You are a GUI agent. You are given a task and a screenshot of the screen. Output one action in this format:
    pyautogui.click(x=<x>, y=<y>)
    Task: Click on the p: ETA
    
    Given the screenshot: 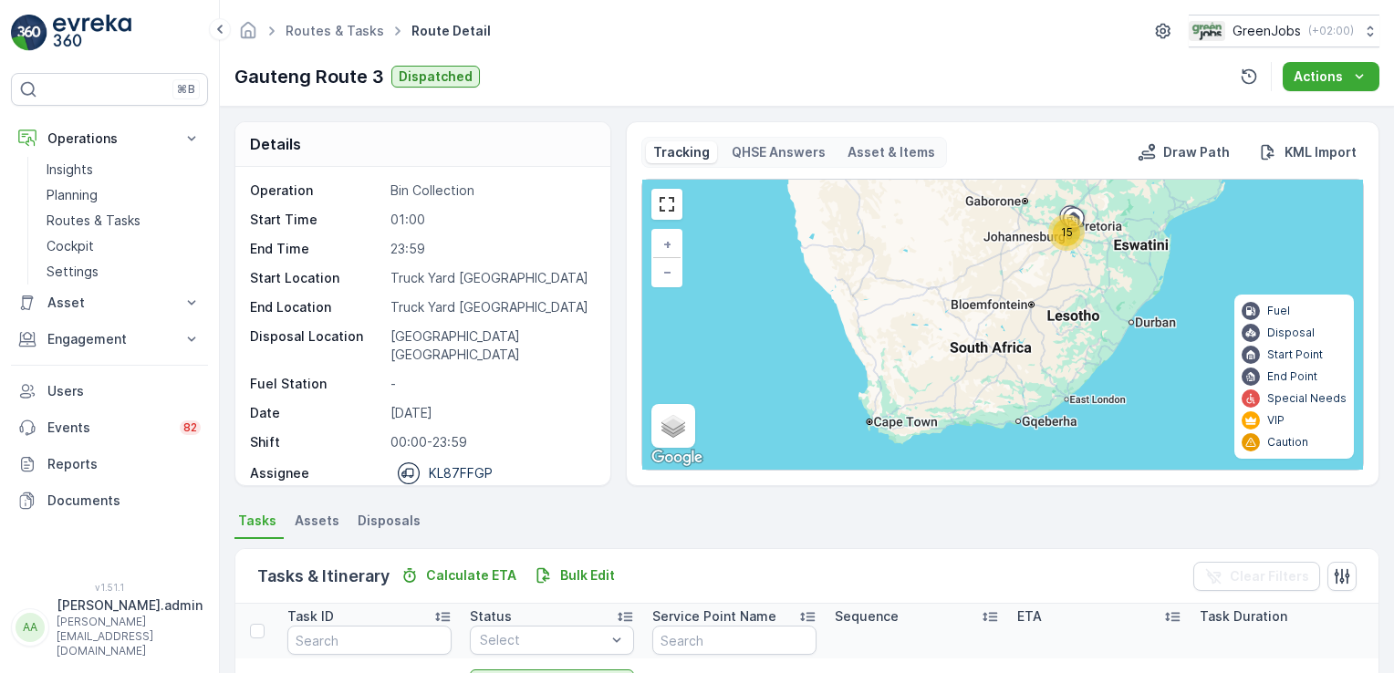 What is the action you would take?
    pyautogui.click(x=1029, y=617)
    